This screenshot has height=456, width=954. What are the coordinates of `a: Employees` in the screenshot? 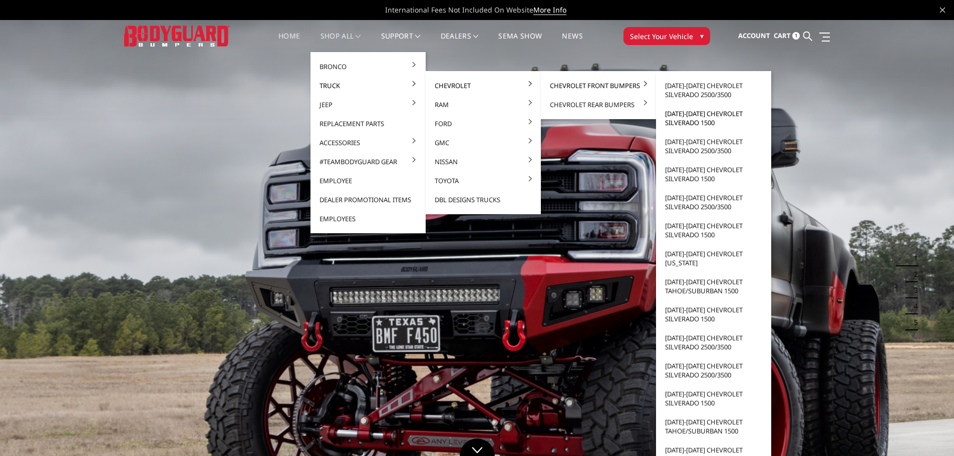 It's located at (368, 219).